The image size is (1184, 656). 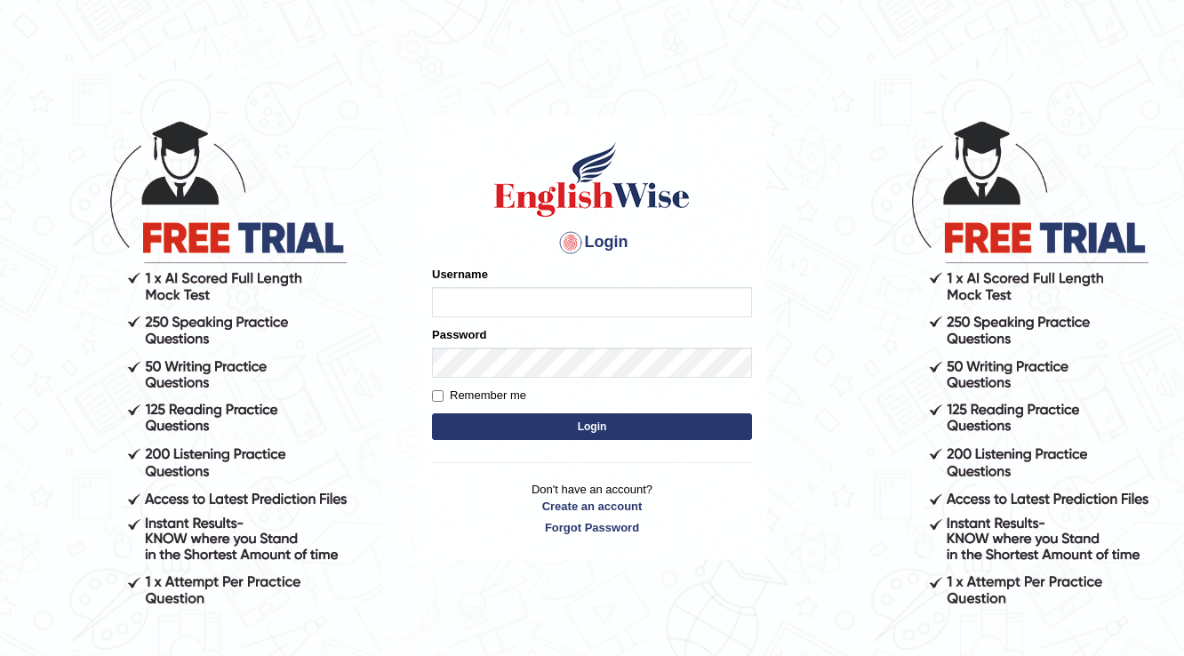 What do you see at coordinates (479, 396) in the screenshot?
I see `label: Remember me` at bounding box center [479, 396].